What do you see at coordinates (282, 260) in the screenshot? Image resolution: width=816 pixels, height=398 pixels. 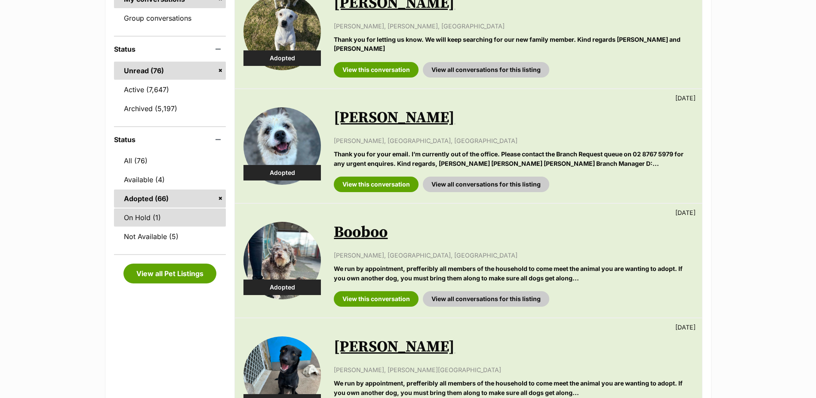 I see `img: Booboo` at bounding box center [282, 260].